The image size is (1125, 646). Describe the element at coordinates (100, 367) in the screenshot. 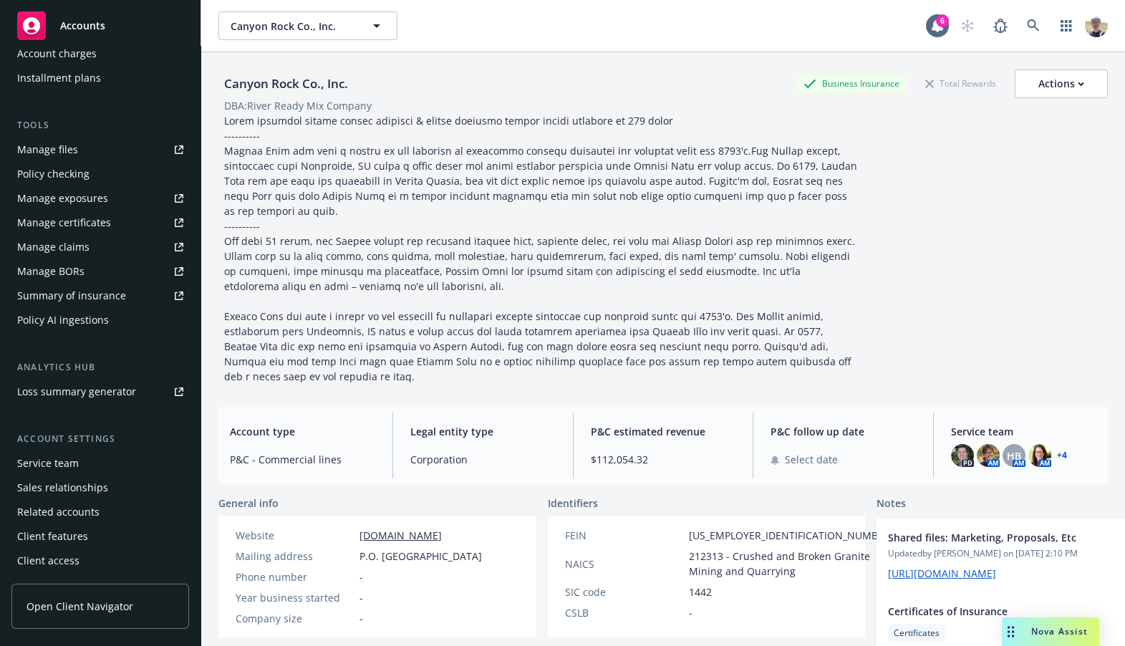

I see `div: Analytics hub` at that location.